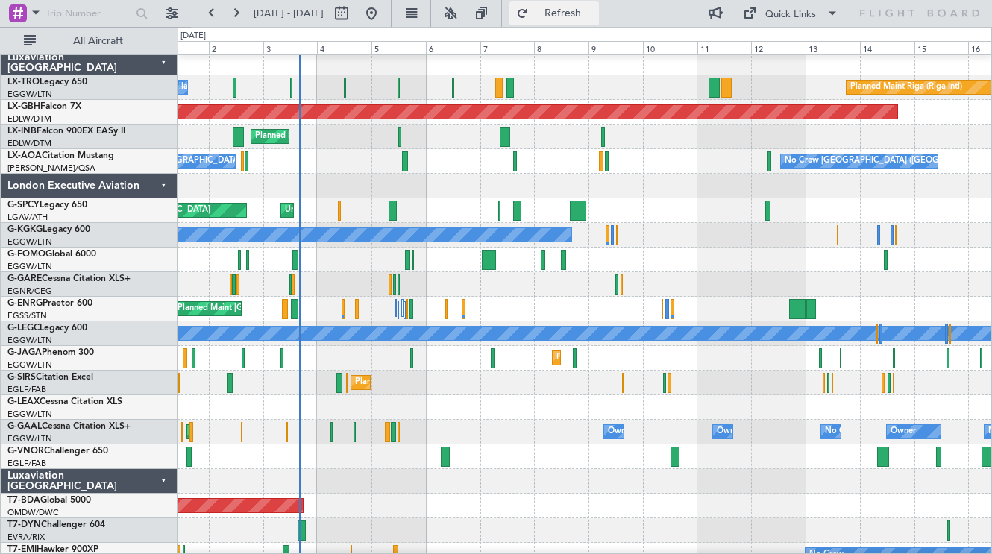 The width and height of the screenshot is (992, 554). I want to click on a: G-SPCYLegacy 650, so click(47, 205).